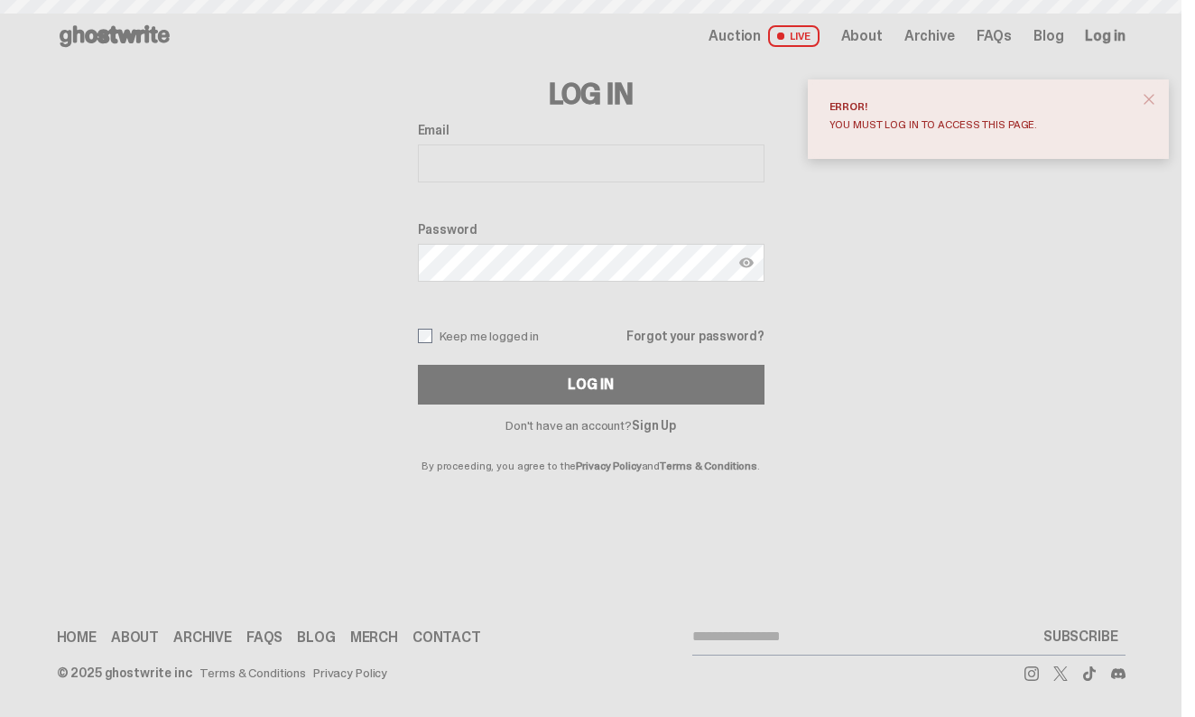  I want to click on div: Error!, so click(981, 107).